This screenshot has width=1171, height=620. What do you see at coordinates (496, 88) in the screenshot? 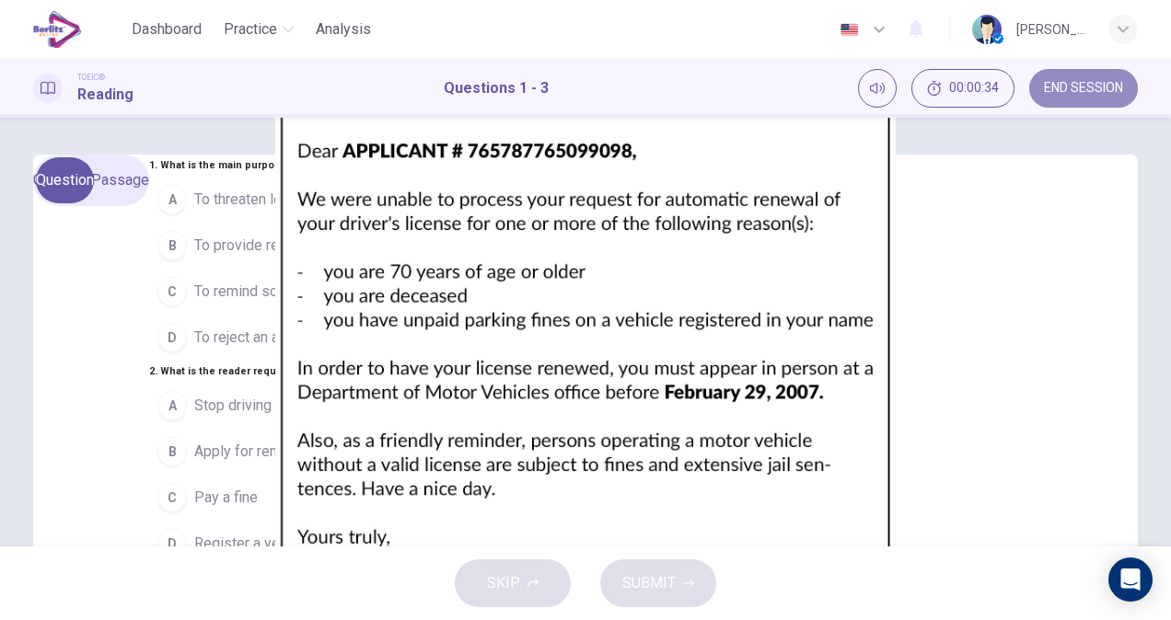
I see `h1: Questions 1 - 3` at bounding box center [496, 88].